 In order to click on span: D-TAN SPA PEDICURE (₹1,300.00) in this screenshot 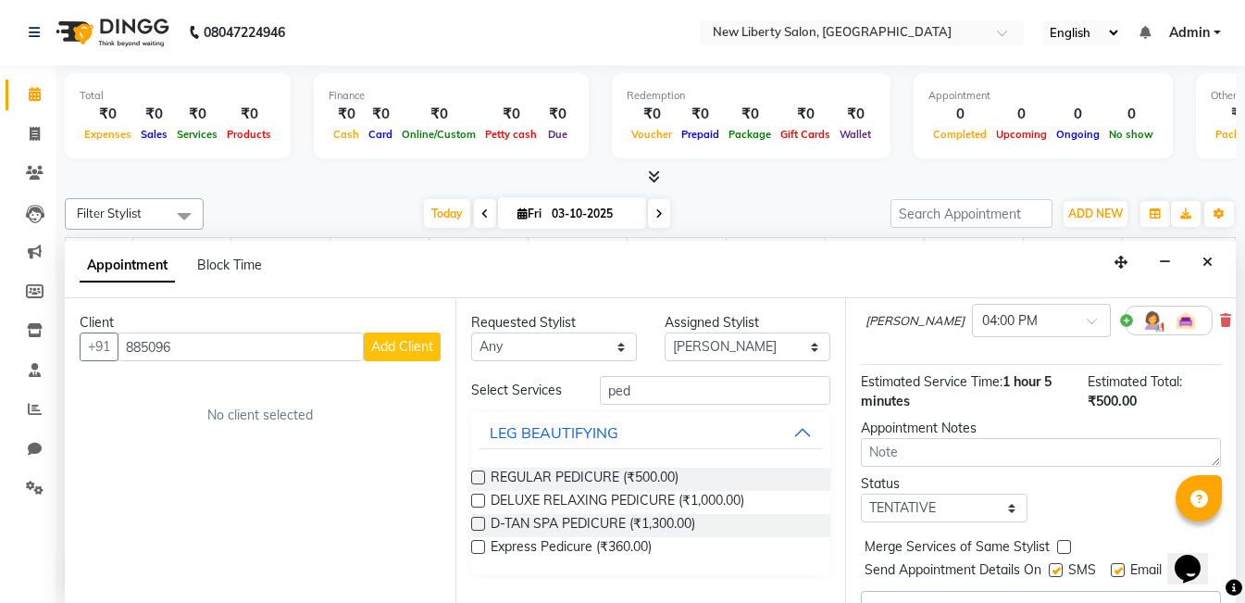, I will do `click(592, 525)`.